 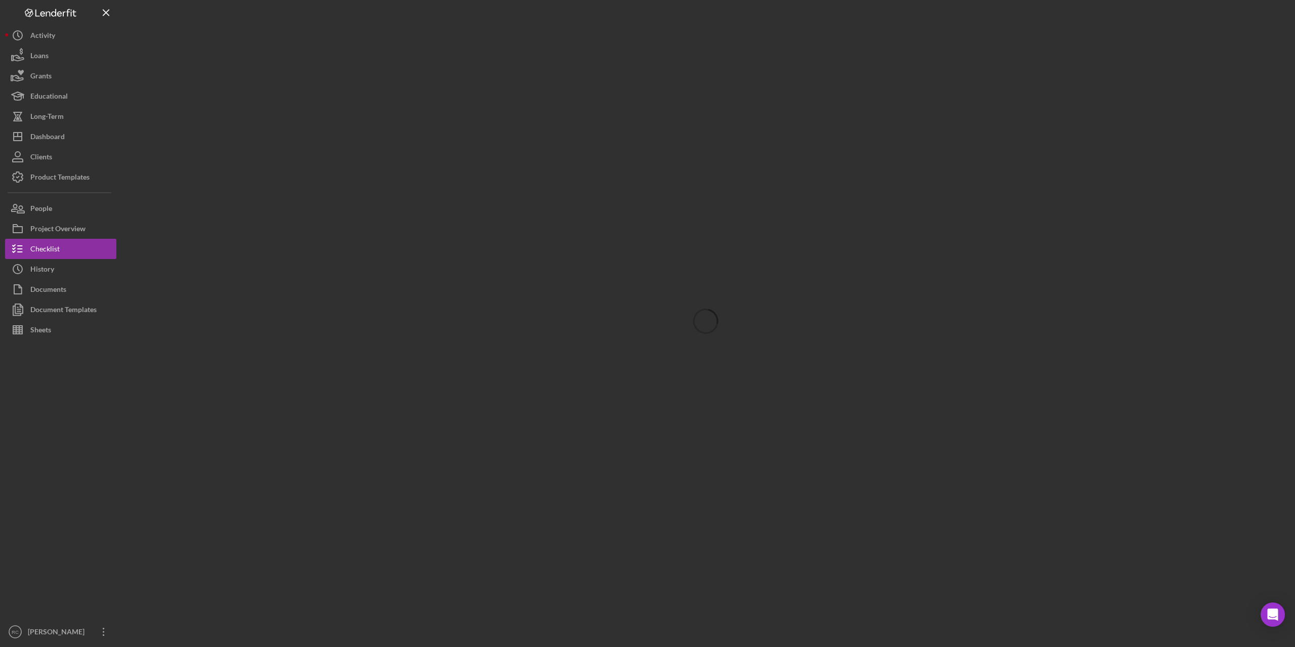 What do you see at coordinates (61, 208) in the screenshot?
I see `button: People` at bounding box center [61, 208].